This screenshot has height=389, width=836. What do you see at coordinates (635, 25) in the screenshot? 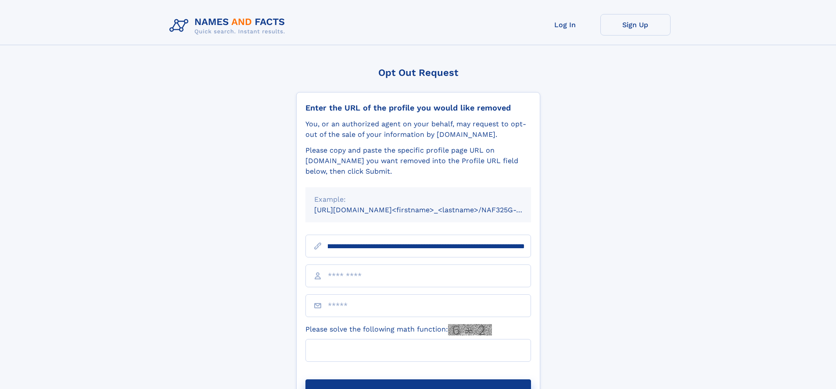
I see `a: Sign Up` at bounding box center [635, 25].